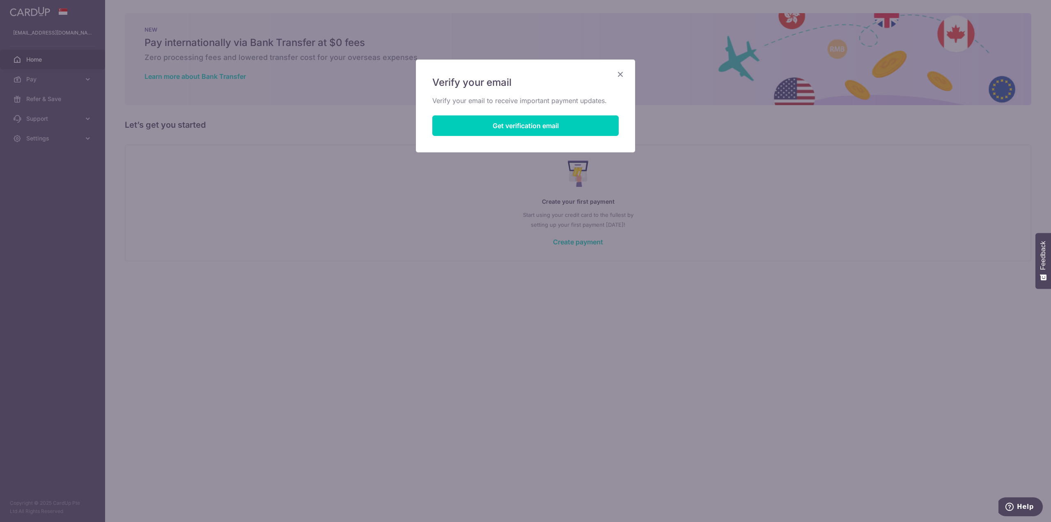 The image size is (1051, 522). What do you see at coordinates (1043, 261) in the screenshot?
I see `button: Feedback - Show survey` at bounding box center [1043, 261].